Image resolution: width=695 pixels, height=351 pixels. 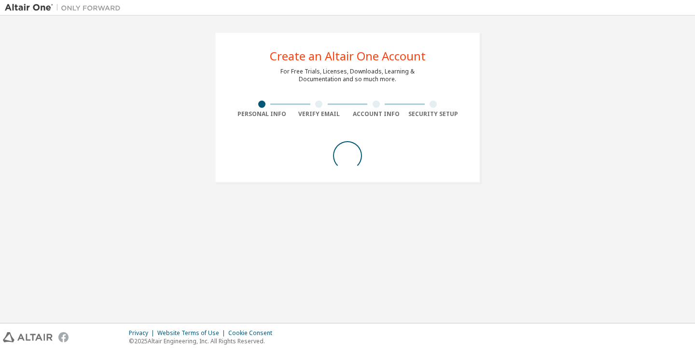 What do you see at coordinates (348, 75) in the screenshot?
I see `div: For Free Trials, Licenses, Downloads, Learning & Documentation and so much more.` at bounding box center [348, 75].